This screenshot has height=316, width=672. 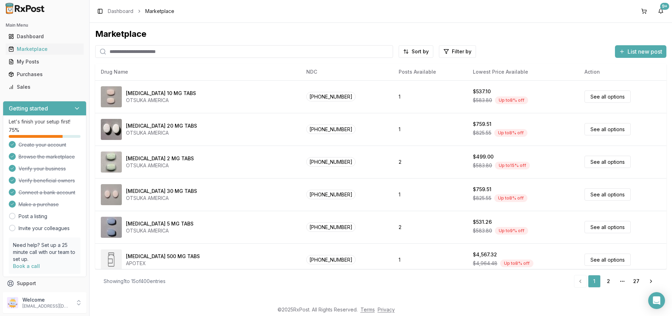 What do you see at coordinates (44, 36) in the screenshot?
I see `div: Dashboard` at bounding box center [44, 36].